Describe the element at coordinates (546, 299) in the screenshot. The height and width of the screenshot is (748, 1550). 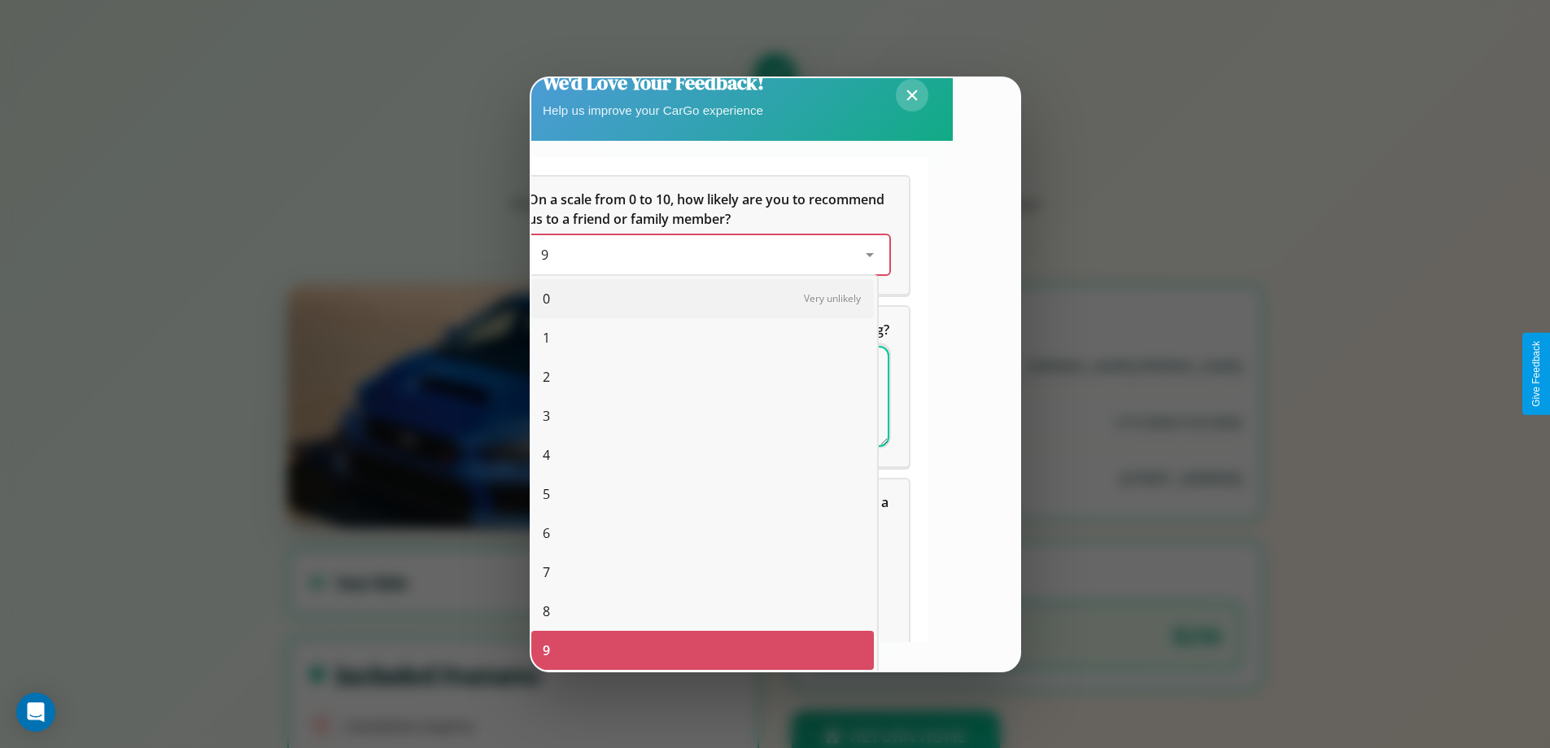
I see `span: 0` at that location.